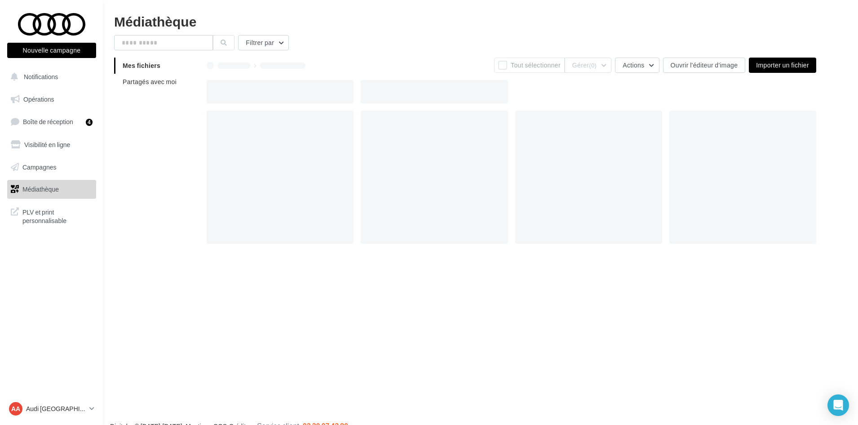 The width and height of the screenshot is (858, 425). Describe the element at coordinates (529, 65) in the screenshot. I see `button: Tout sélectionner` at that location.